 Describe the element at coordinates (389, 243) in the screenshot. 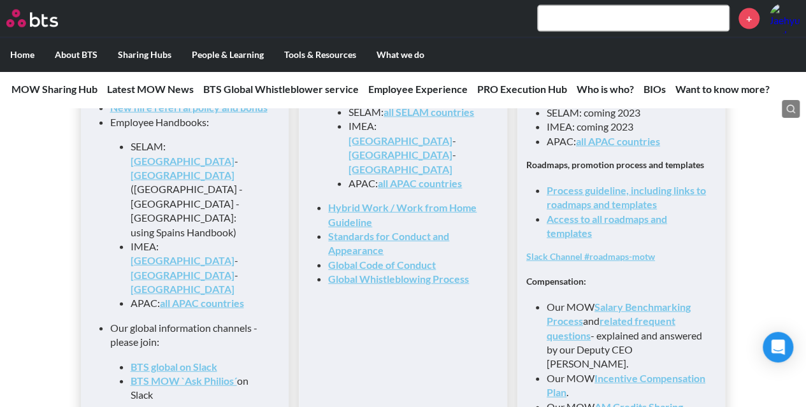

I see `a: Standards for Conduct and Appearance` at that location.